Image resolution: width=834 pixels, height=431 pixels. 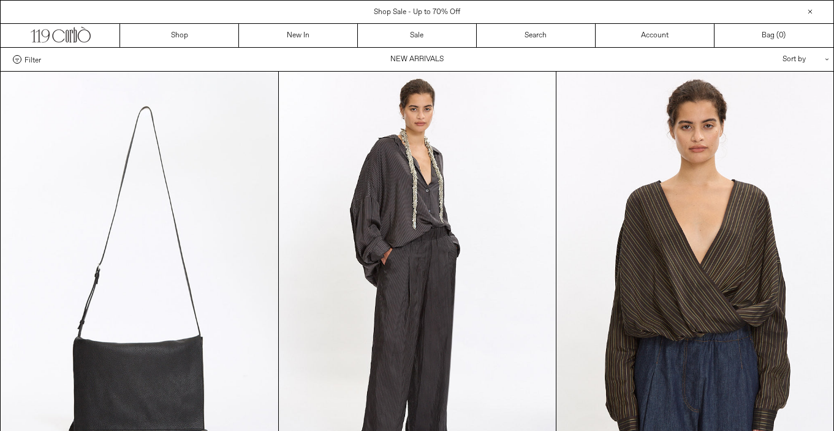 I want to click on a: Sale, so click(x=417, y=36).